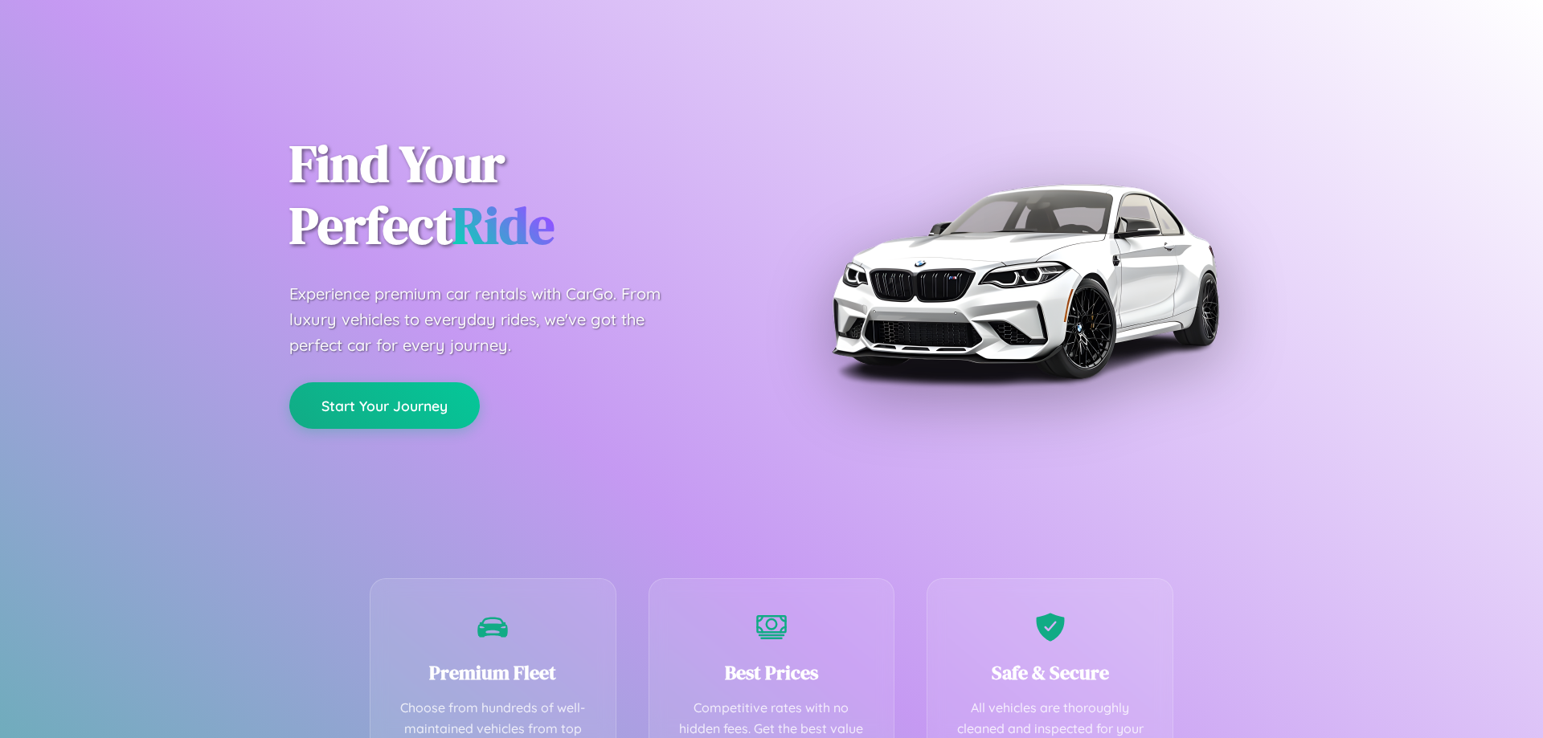 The height and width of the screenshot is (738, 1543). I want to click on h3: Premium Fleet, so click(493, 673).